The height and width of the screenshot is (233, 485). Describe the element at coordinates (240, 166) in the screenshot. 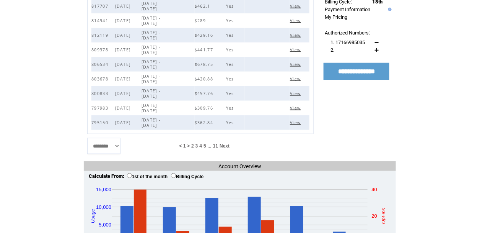

I see `span: Account Overview` at that location.